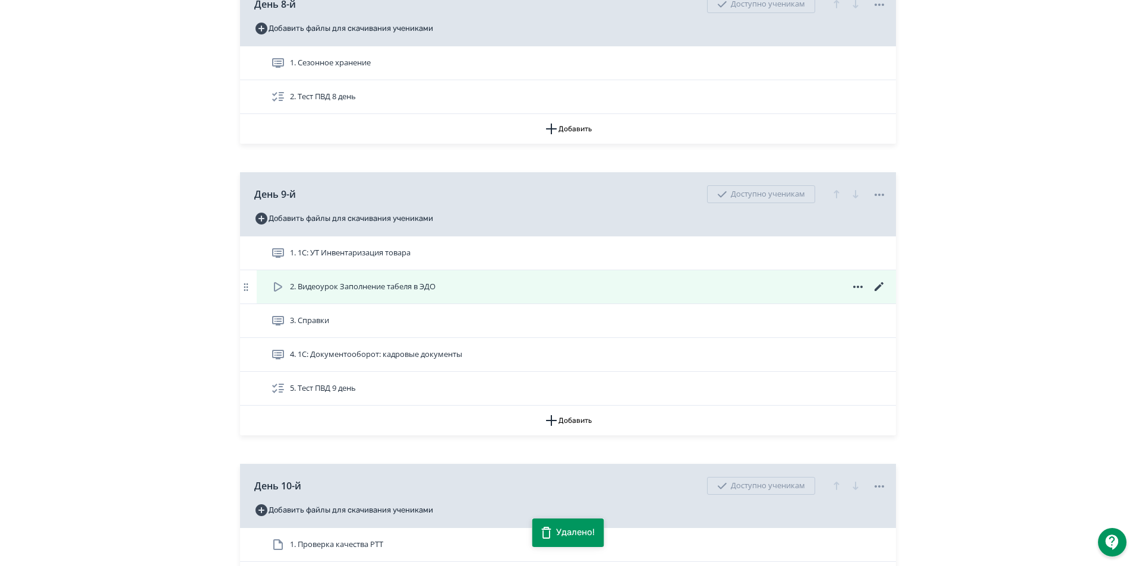 Image resolution: width=1136 pixels, height=566 pixels. I want to click on span: 5. Тест ПВД 9 день, so click(323, 389).